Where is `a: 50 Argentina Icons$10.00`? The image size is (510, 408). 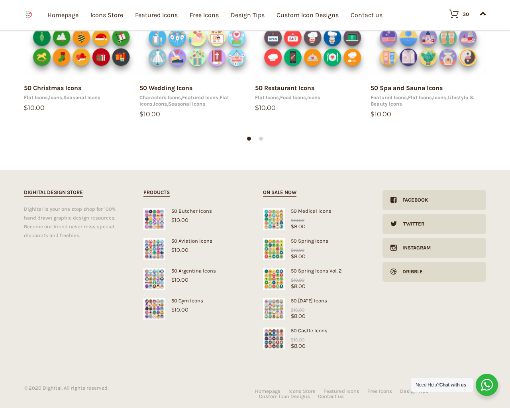 a: 50 Argentina Icons$10.00 is located at coordinates (195, 276).